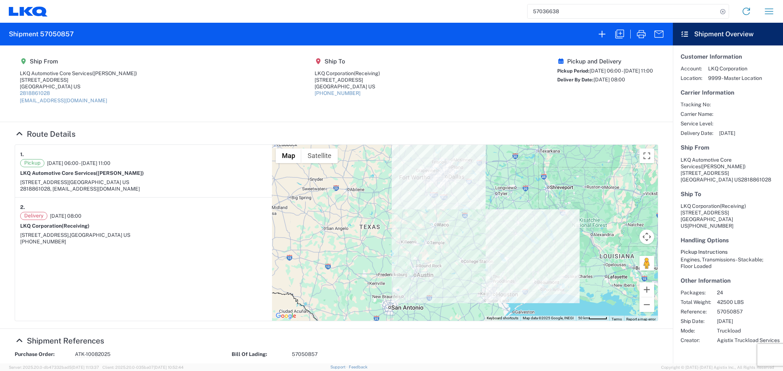 The width and height of the screenshot is (783, 371). What do you see at coordinates (706, 163) in the screenshot?
I see `span: LKQ Automotive Core Services` at bounding box center [706, 163].